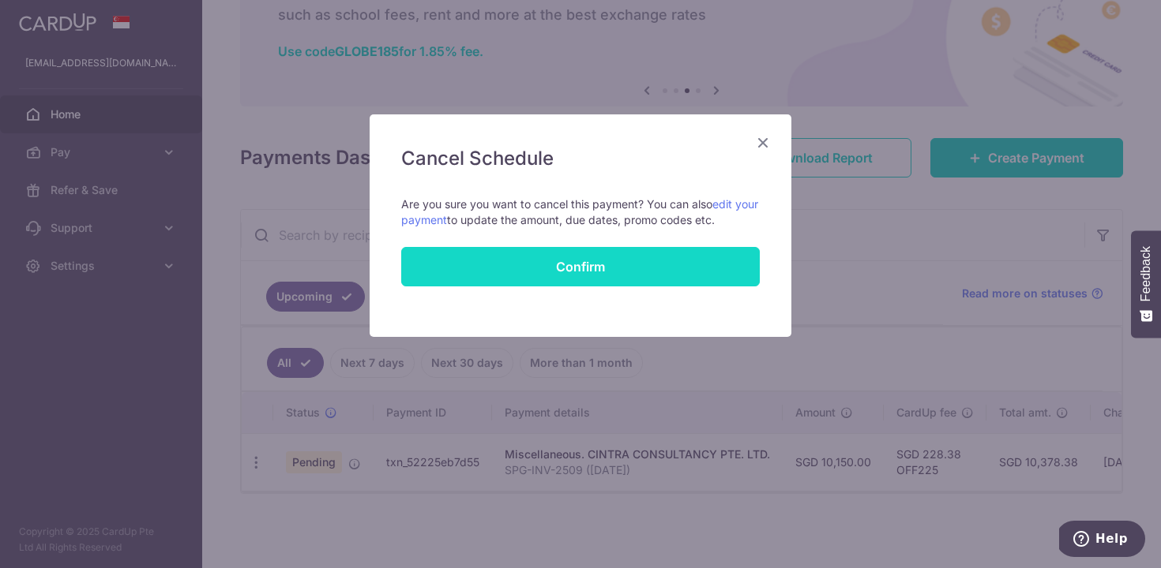 The image size is (1161, 568). What do you see at coordinates (763, 143) in the screenshot?
I see `button: Close` at bounding box center [763, 143].